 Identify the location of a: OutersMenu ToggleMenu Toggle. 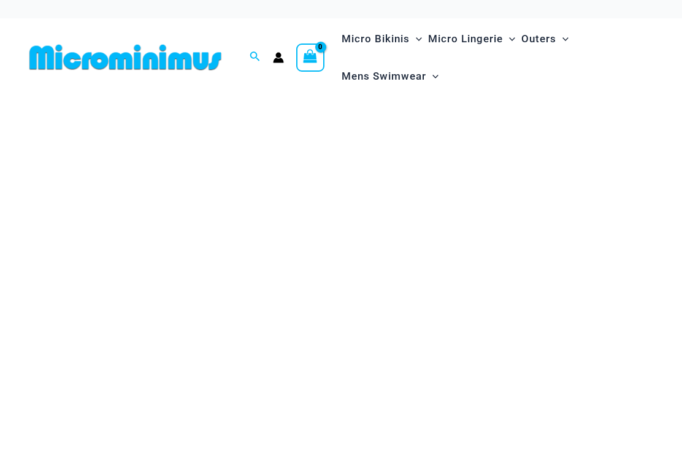
(544, 39).